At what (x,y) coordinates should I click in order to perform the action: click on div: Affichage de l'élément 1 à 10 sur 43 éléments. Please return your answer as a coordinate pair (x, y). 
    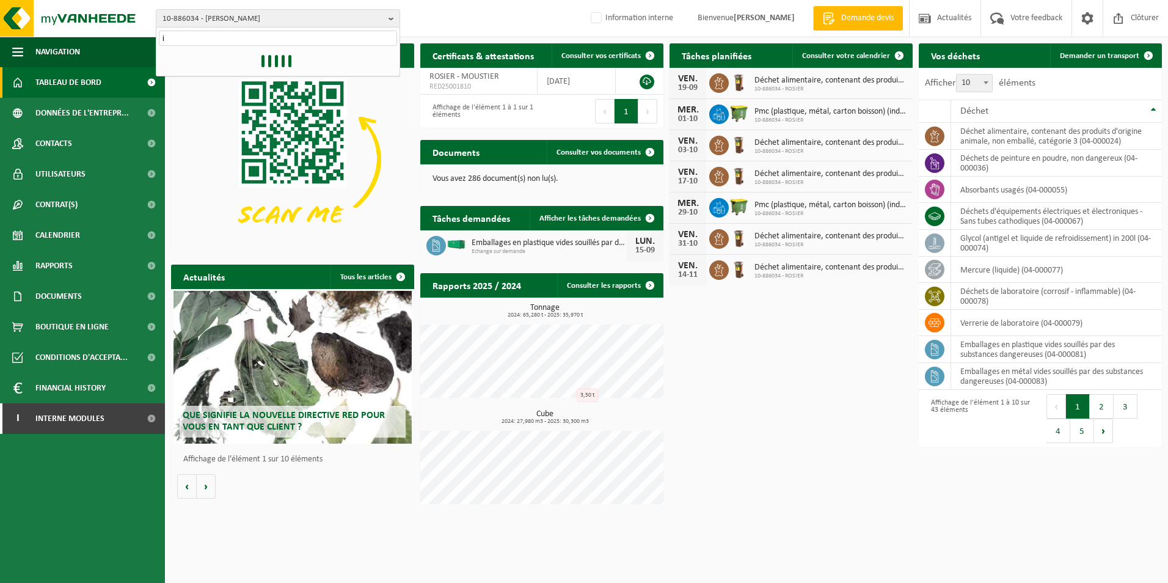
    Looking at the image, I should click on (979, 419).